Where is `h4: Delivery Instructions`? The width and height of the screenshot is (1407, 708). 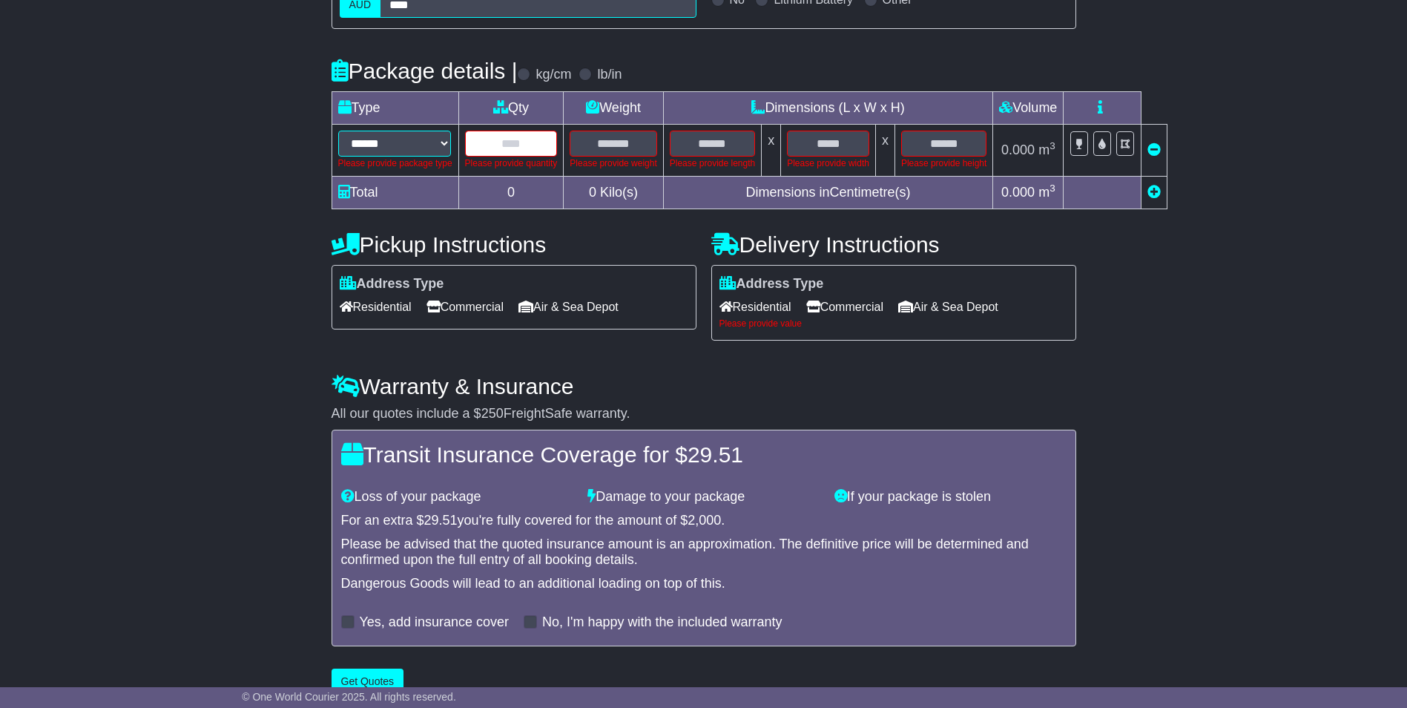
h4: Delivery Instructions is located at coordinates (894, 244).